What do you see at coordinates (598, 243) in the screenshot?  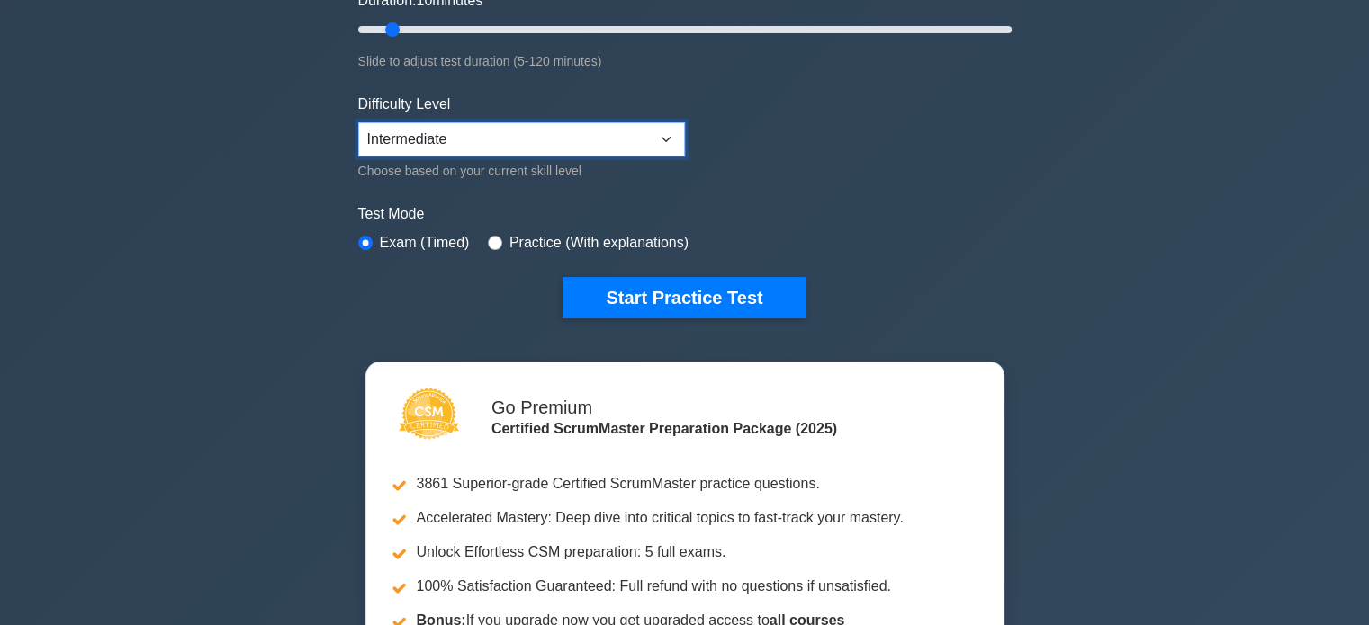 I see `label: Practice (With explanations)` at bounding box center [598, 243].